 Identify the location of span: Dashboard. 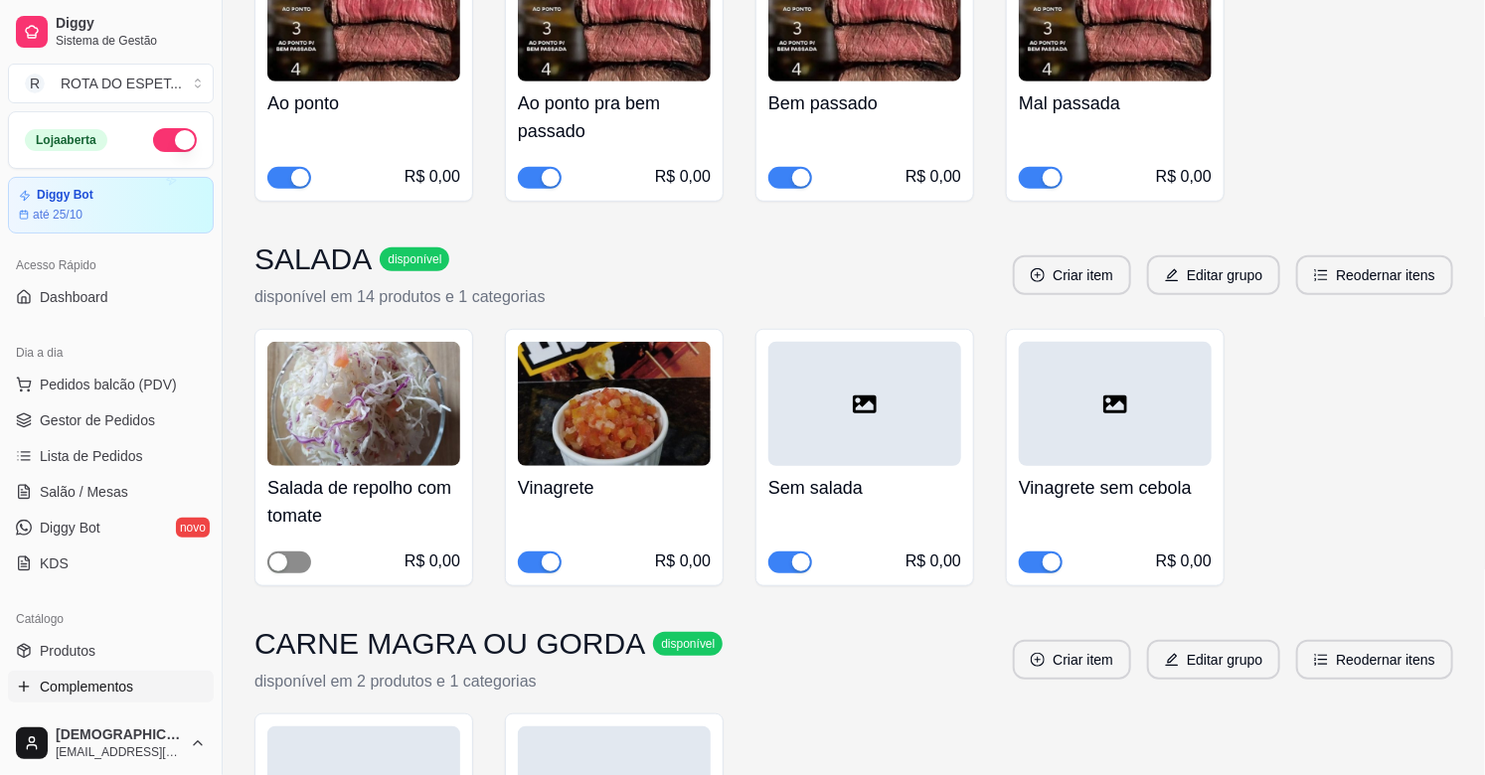
(74, 297).